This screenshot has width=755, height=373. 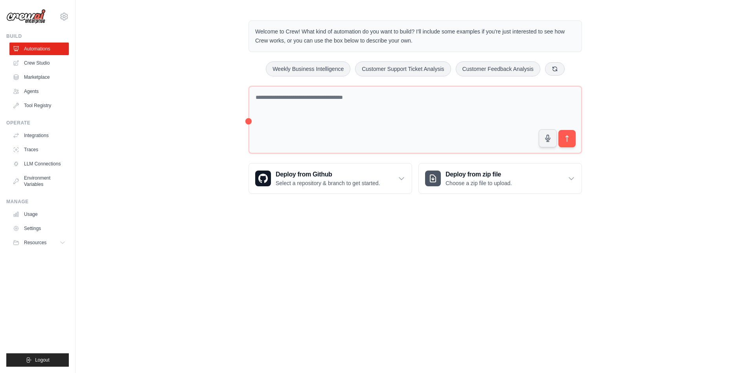 What do you see at coordinates (415, 36) in the screenshot?
I see `p: Welcome to Crew! What kind of automation do you want to build? I'll include some examples if you'...` at bounding box center [415, 36].